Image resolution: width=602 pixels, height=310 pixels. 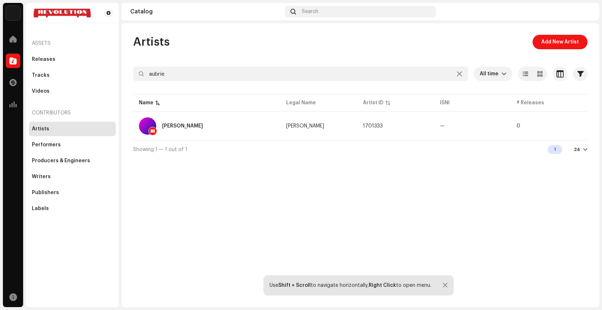 What do you see at coordinates (46, 145) in the screenshot?
I see `div: Performers` at bounding box center [46, 145].